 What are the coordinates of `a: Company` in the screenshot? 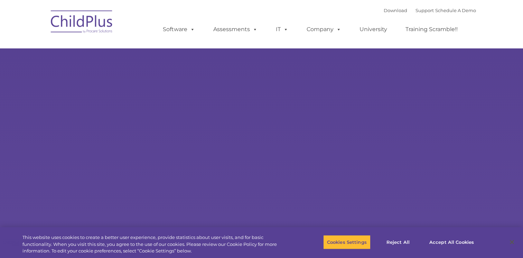 It's located at (324, 29).